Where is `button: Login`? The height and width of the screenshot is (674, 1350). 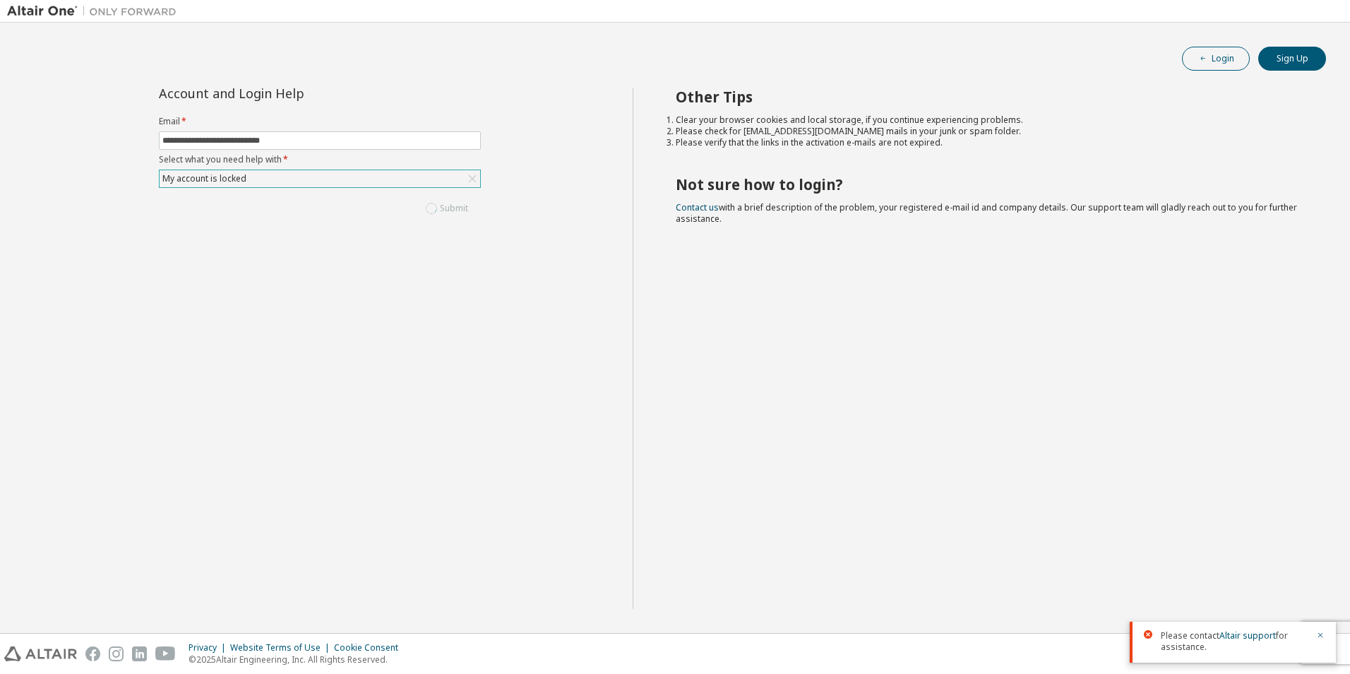 button: Login is located at coordinates (1216, 59).